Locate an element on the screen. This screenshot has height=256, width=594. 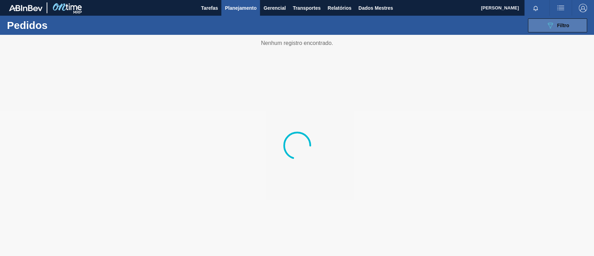
button: Filtro is located at coordinates (558, 25).